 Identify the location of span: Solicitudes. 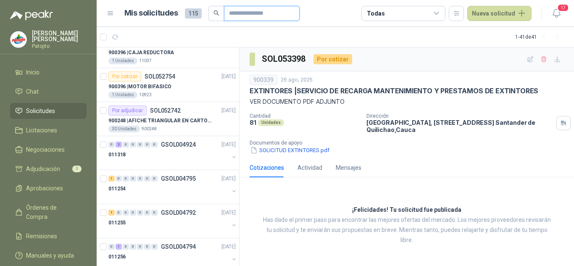
(40, 111).